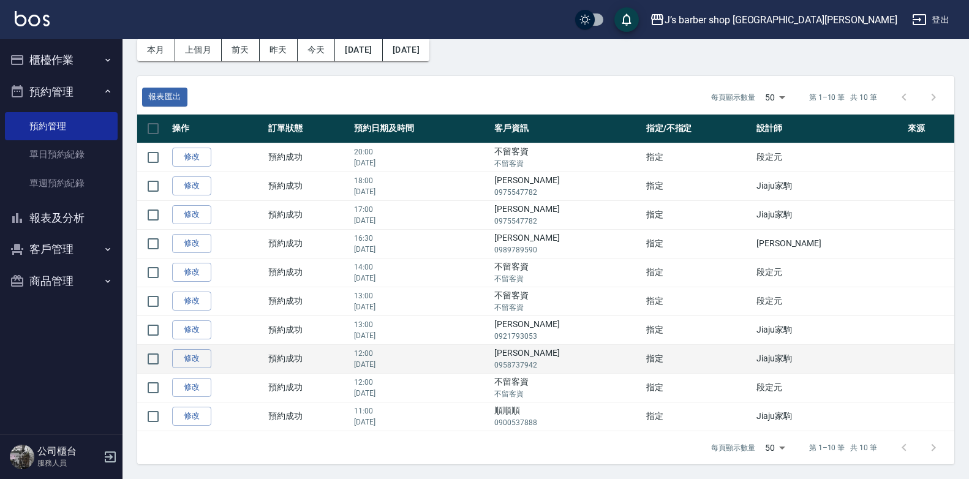  I want to click on button: save, so click(627, 20).